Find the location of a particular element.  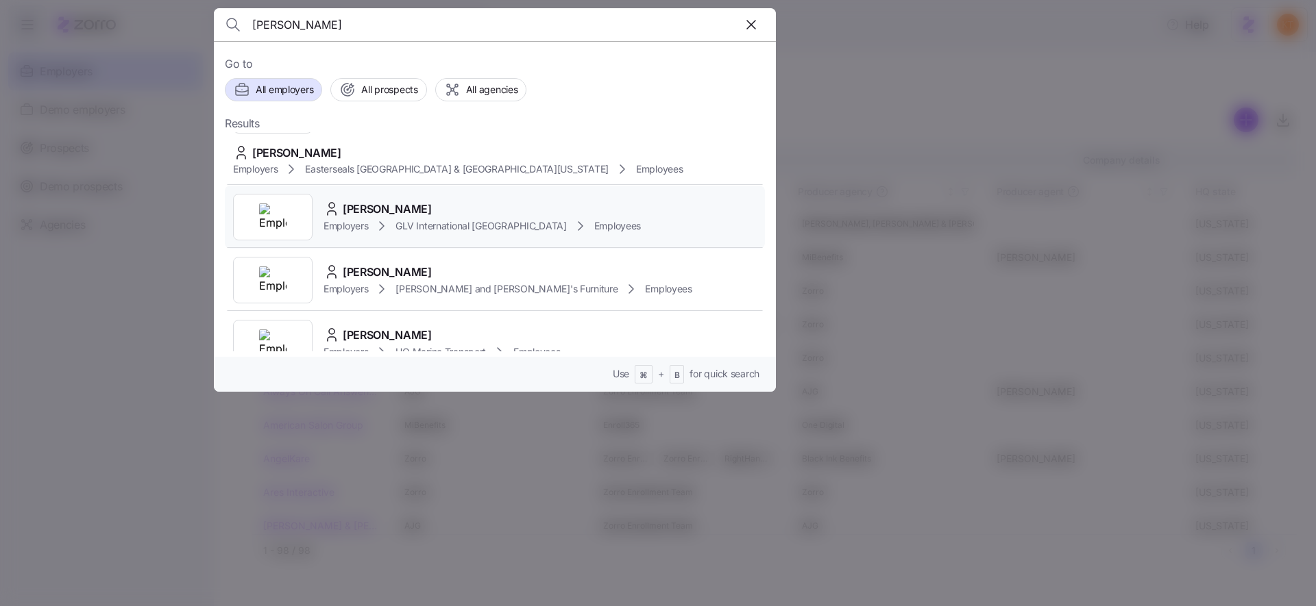

span: HQ Marine Transport is located at coordinates (441, 352).